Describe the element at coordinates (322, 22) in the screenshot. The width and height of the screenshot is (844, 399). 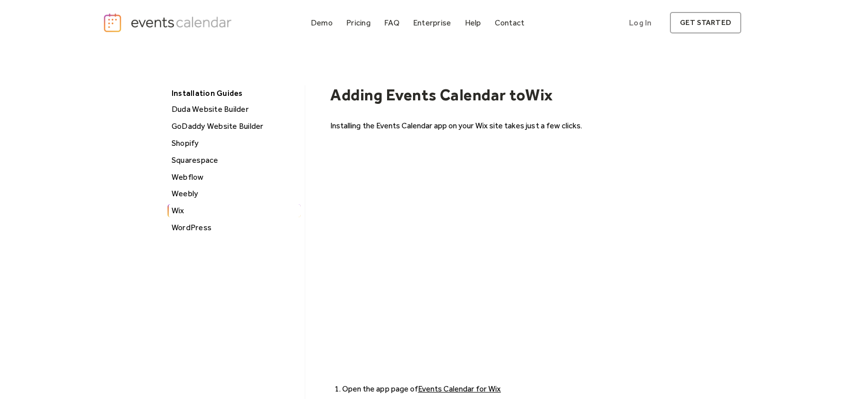
I see `a: Demo` at that location.